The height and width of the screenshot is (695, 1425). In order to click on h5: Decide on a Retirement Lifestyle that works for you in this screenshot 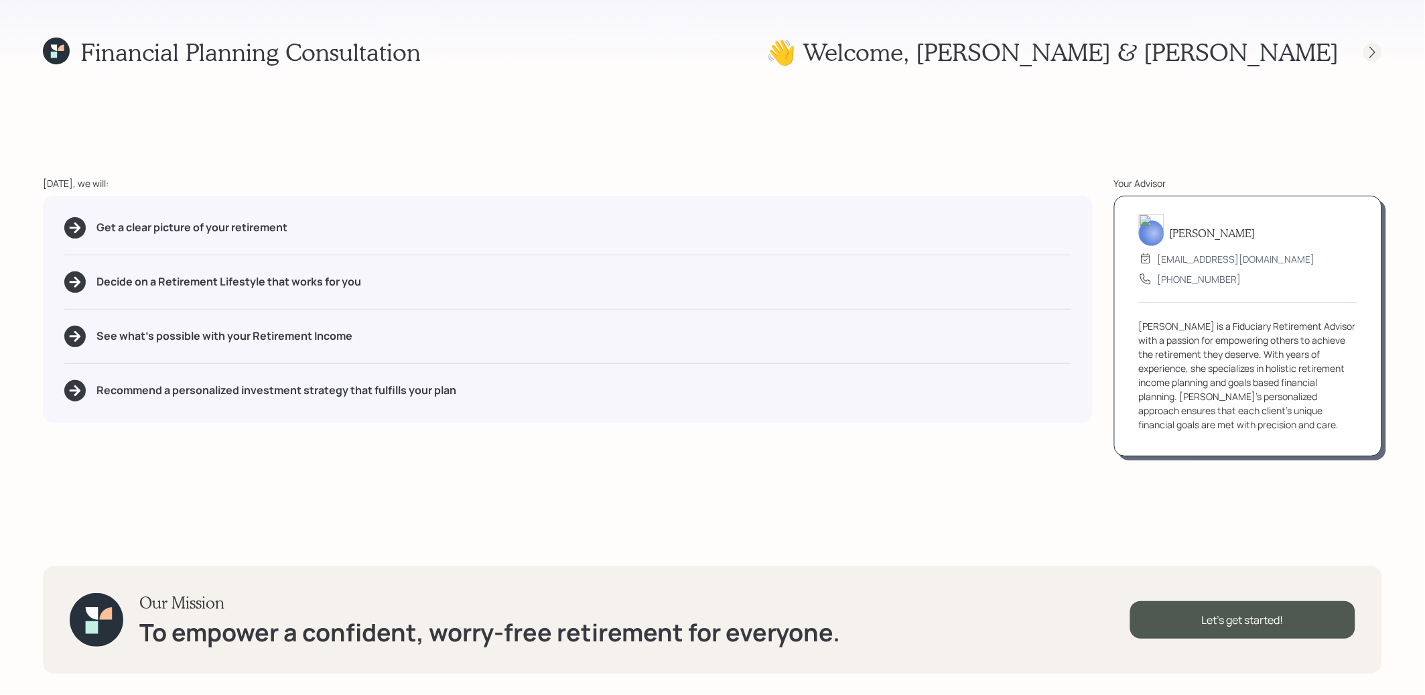, I will do `click(229, 281)`.